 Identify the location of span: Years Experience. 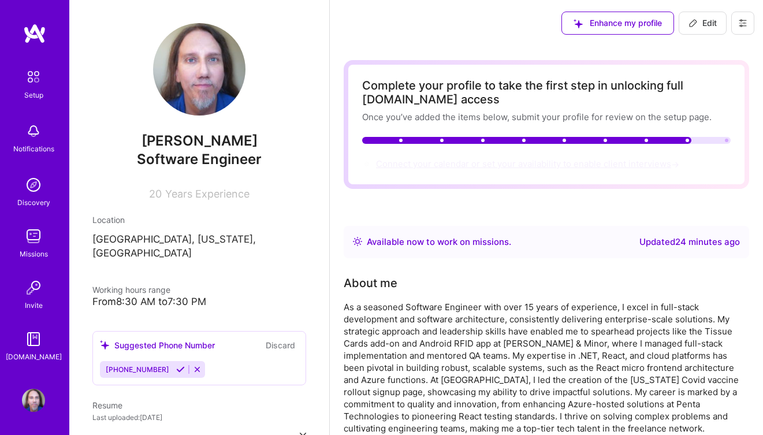
(207, 193).